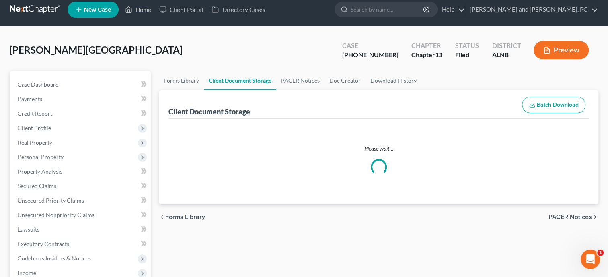 This screenshot has height=277, width=608. Describe the element at coordinates (162, 217) in the screenshot. I see `i: chevron_left` at that location.